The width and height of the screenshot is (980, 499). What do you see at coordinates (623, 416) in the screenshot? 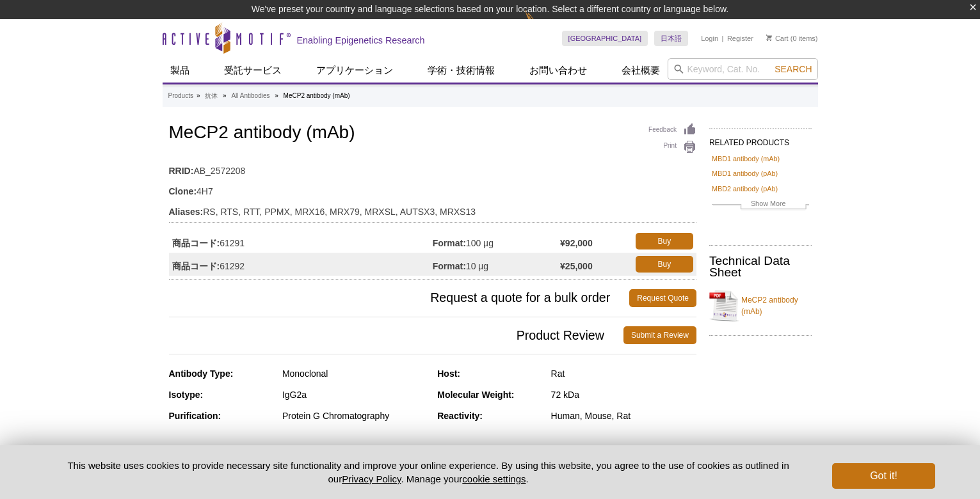
I see `div: Human, Mouse, Rat` at bounding box center [623, 416].